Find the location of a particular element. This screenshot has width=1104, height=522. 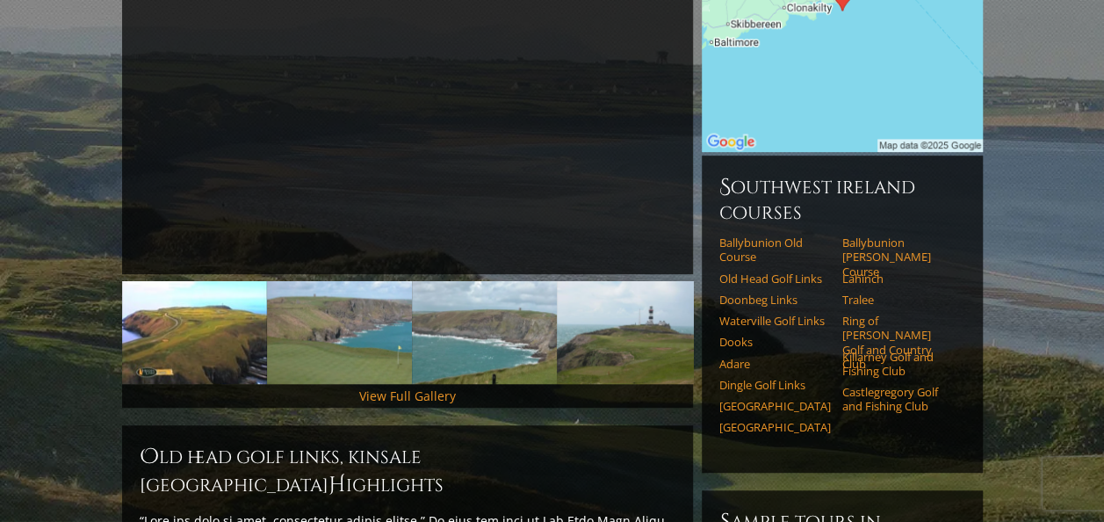

a: Dingle Golf Links is located at coordinates (775, 385).